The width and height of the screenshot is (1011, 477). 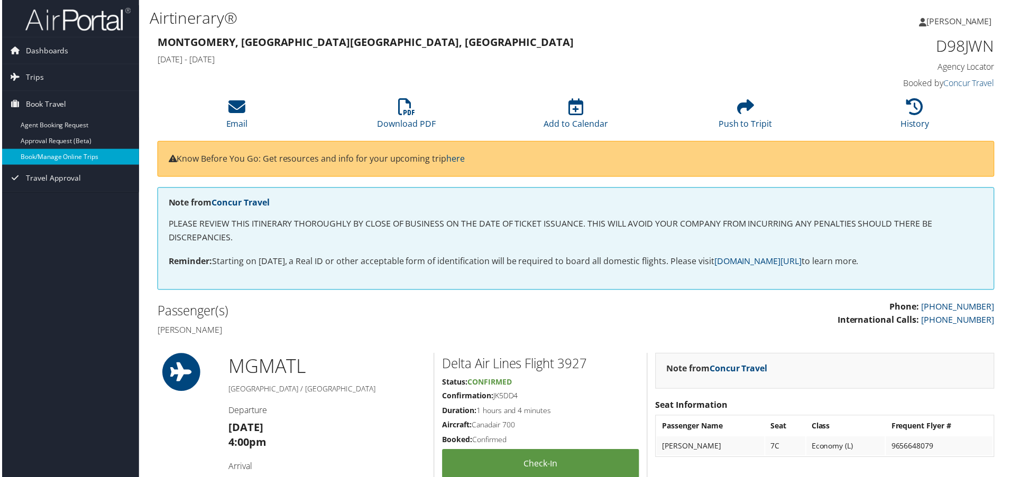 What do you see at coordinates (746, 117) in the screenshot?
I see `a: Push to Tripit` at bounding box center [746, 117].